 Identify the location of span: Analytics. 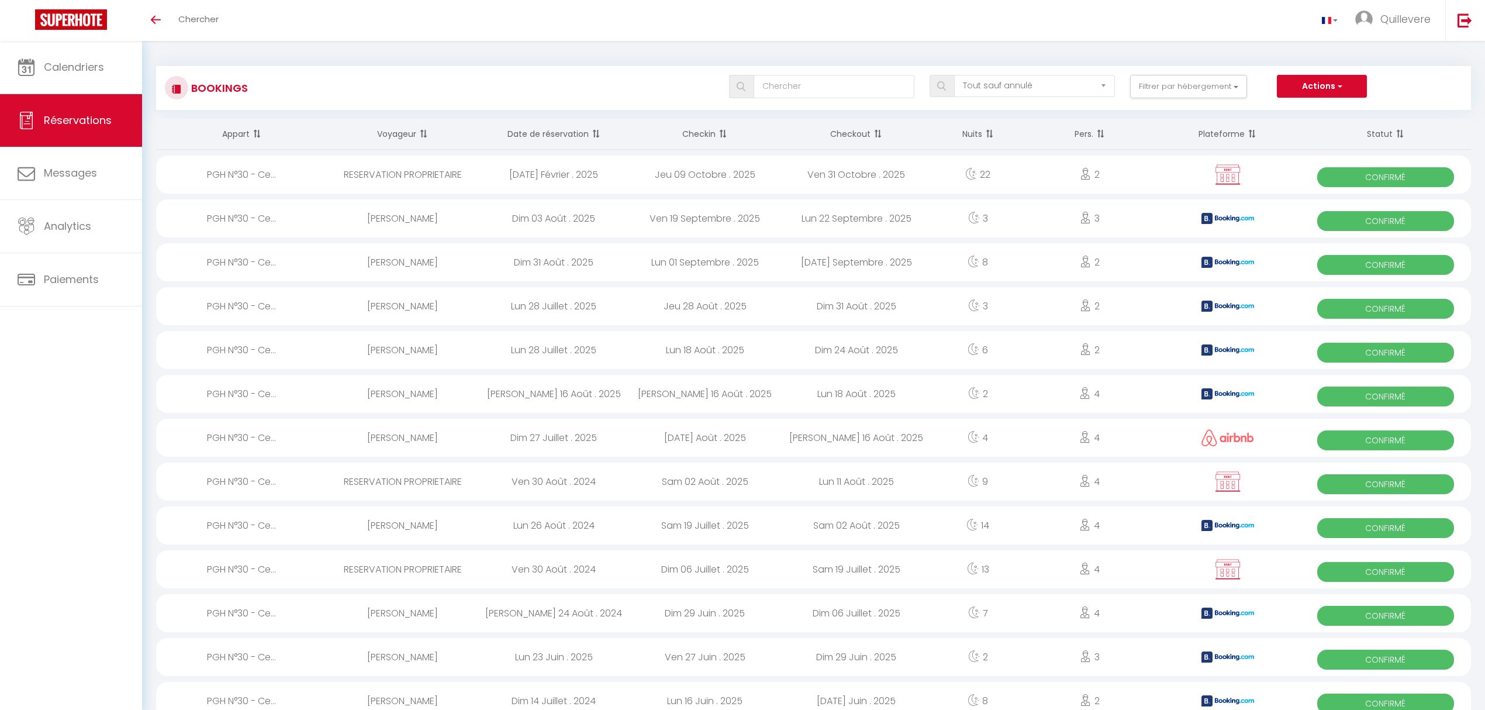
(67, 226).